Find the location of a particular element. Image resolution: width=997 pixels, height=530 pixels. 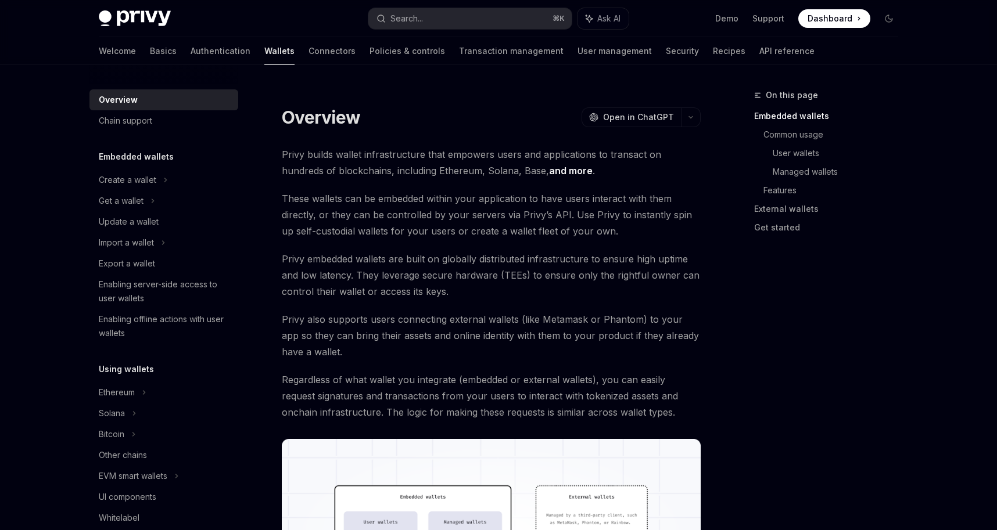

div: Whitelabel is located at coordinates (119, 518).